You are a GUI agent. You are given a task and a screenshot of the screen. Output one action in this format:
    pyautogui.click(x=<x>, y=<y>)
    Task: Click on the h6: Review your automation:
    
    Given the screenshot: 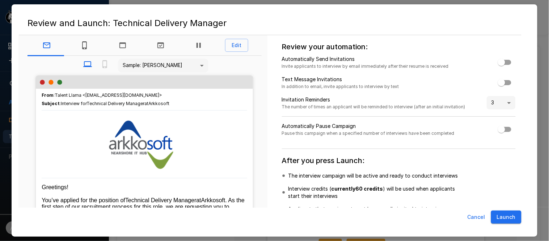 What is the action you would take?
    pyautogui.click(x=399, y=47)
    